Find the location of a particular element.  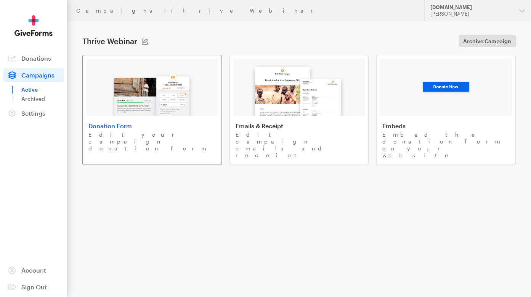

h4: Emails & Receipt is located at coordinates (299, 126).